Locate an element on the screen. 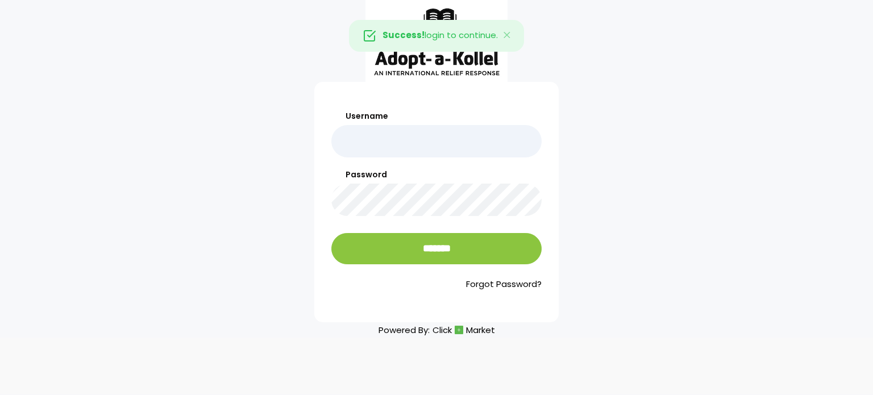  strong: Success! is located at coordinates (404, 35).